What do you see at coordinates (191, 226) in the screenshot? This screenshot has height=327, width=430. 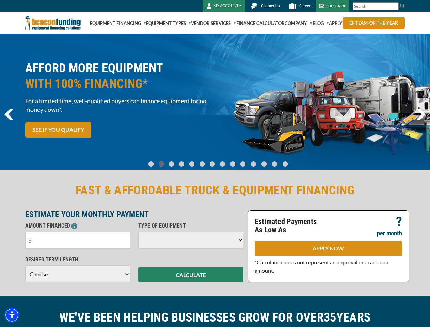 I see `p: TYPE OF EQUIPMENT` at bounding box center [191, 226].